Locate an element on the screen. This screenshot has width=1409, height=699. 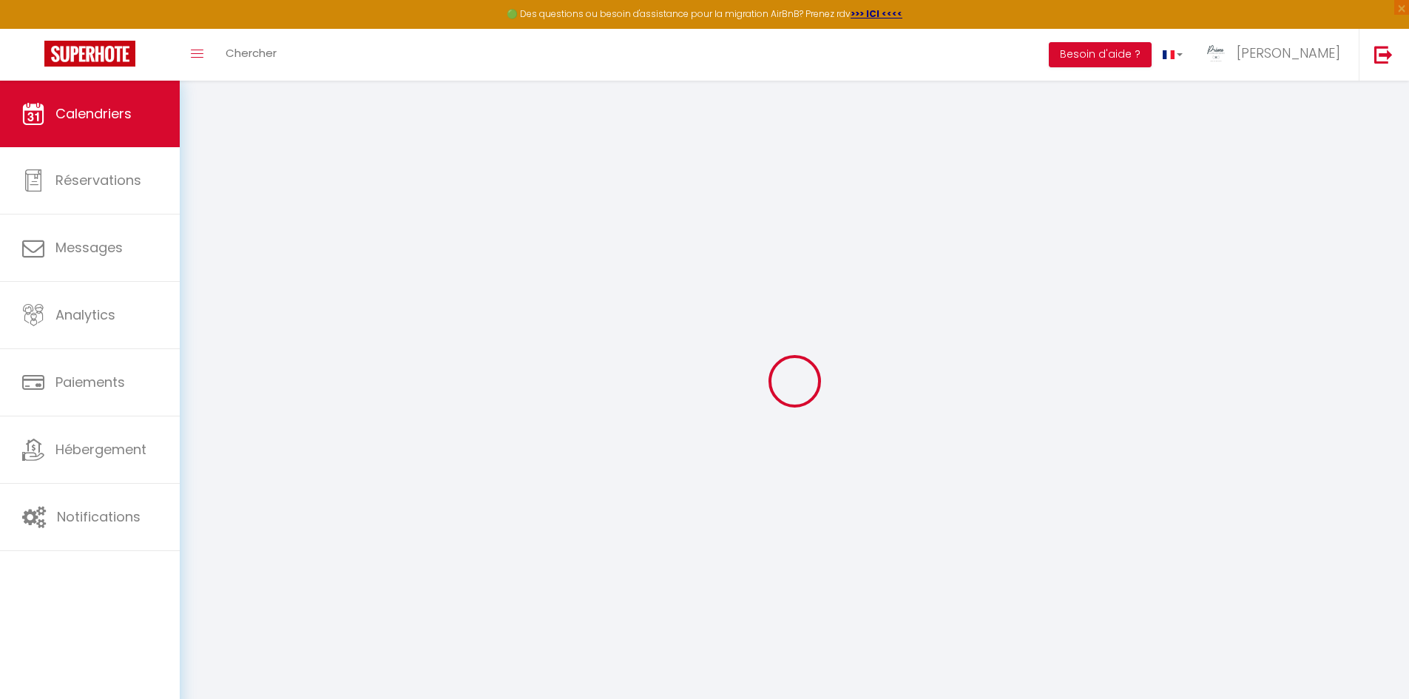
span: Calendriers is located at coordinates (93, 113).